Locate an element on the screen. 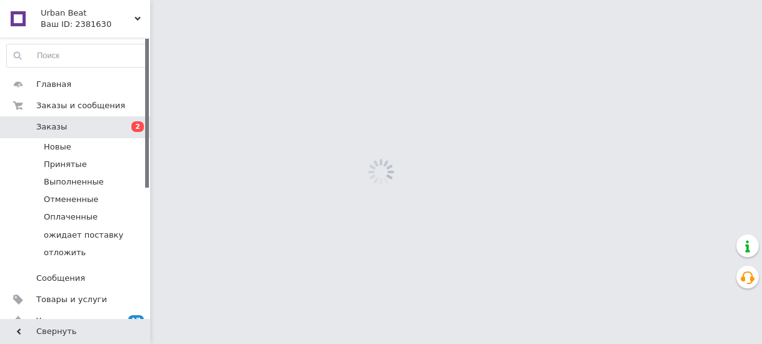 The image size is (762, 344). span: ожидает поставку is located at coordinates (83, 235).